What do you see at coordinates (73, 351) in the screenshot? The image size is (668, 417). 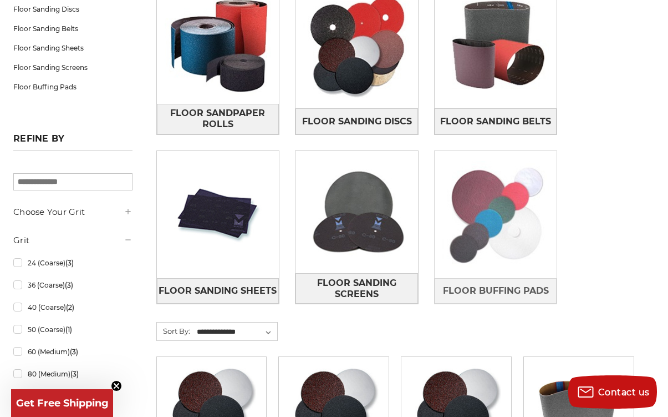 I see `a: 60 (Medium)` at bounding box center [73, 351].